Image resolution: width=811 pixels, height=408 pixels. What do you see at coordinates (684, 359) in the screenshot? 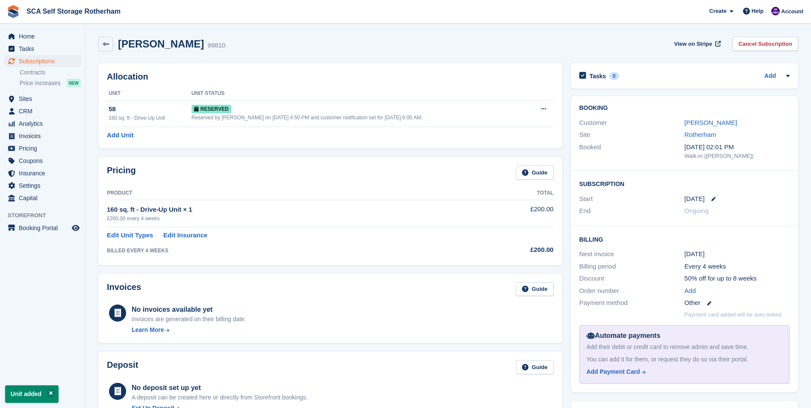
I see `div: You can add it for them, or request they do so via their portal.` at bounding box center [684, 359].